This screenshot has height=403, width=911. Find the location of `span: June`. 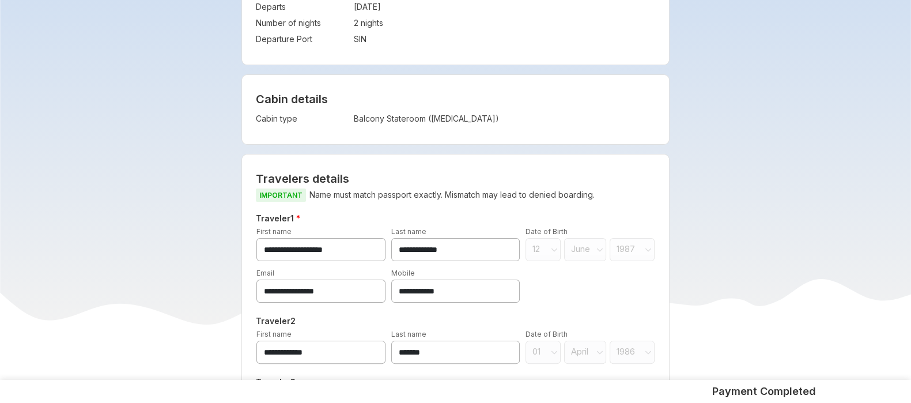

span: June is located at coordinates (581, 249).